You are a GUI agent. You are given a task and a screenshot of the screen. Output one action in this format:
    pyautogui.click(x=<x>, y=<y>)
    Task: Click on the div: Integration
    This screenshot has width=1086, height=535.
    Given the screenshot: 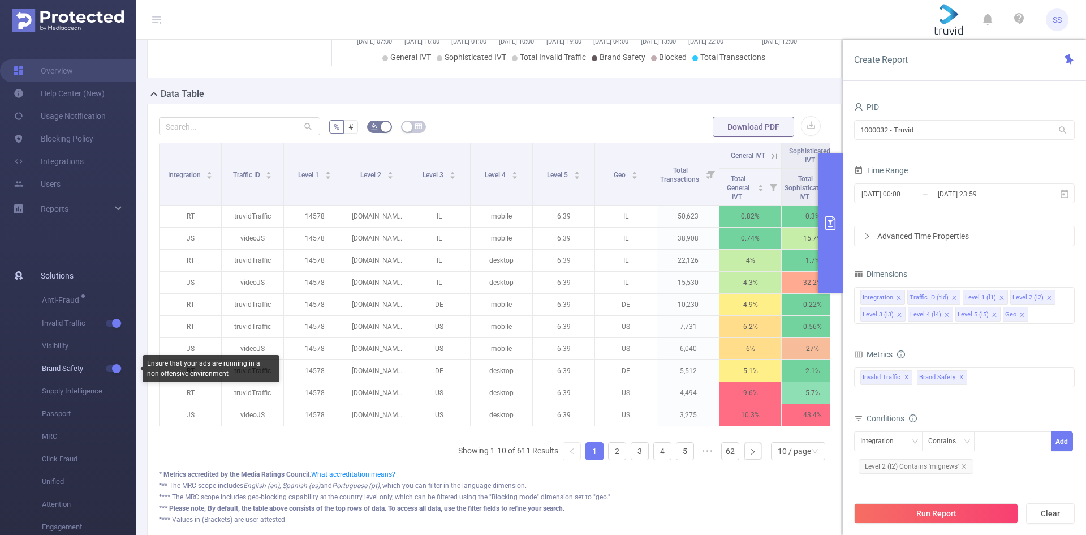 What is the action you would take?
    pyautogui.click(x=878, y=298)
    